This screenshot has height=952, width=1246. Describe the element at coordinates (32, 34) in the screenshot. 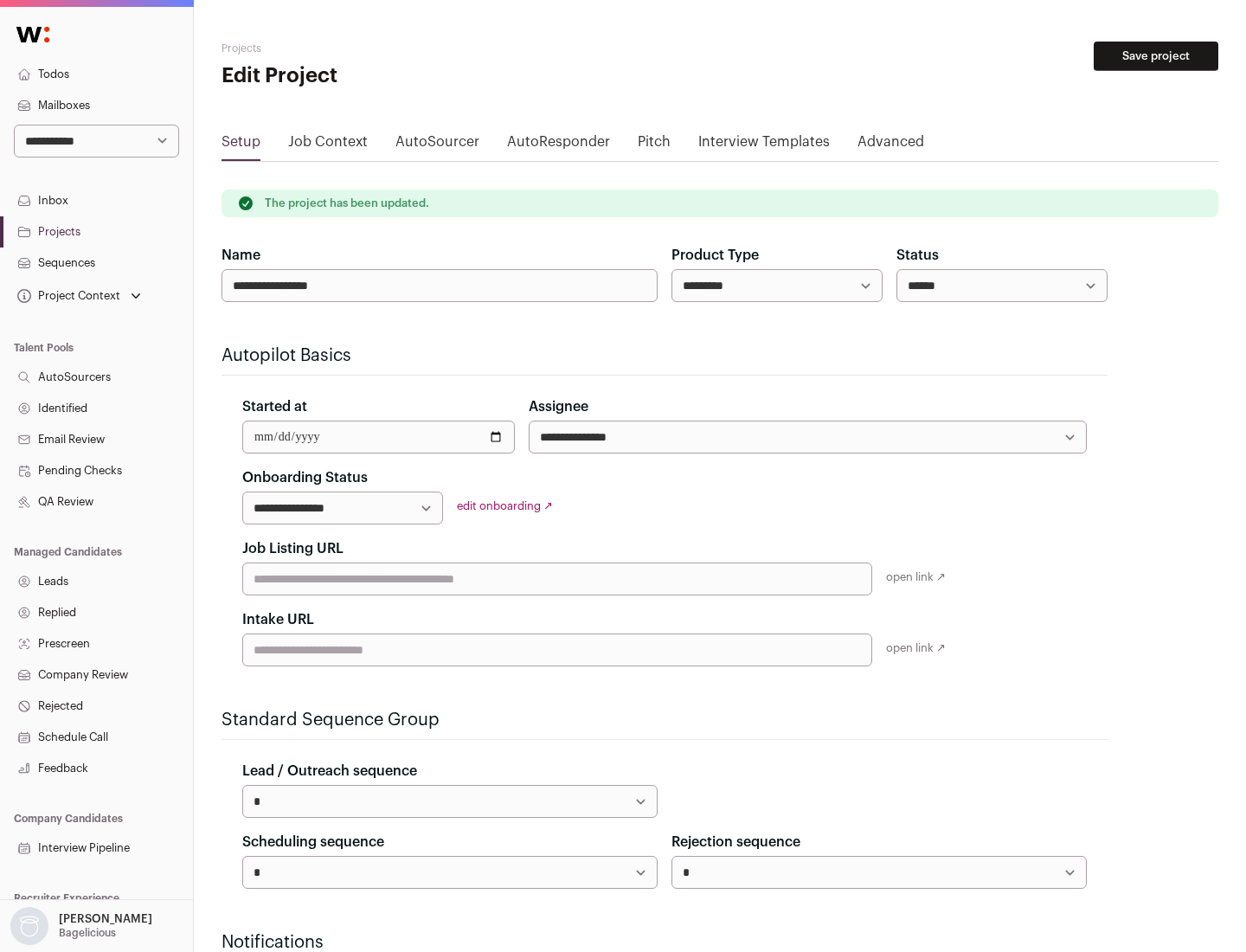

I see `img: Wellfound` at that location.